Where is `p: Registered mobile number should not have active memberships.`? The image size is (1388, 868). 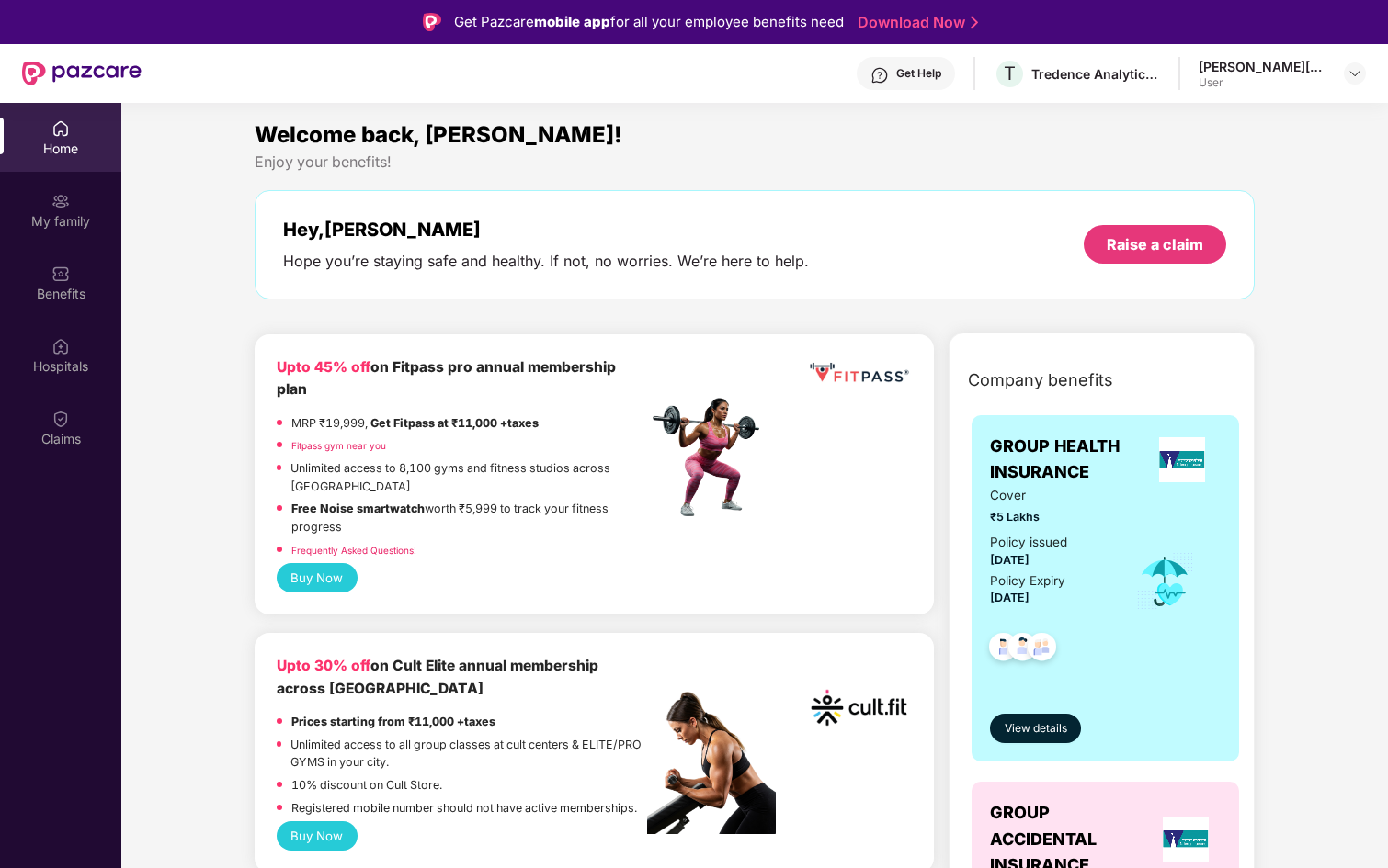 p: Registered mobile number should not have active memberships. is located at coordinates (464, 809).